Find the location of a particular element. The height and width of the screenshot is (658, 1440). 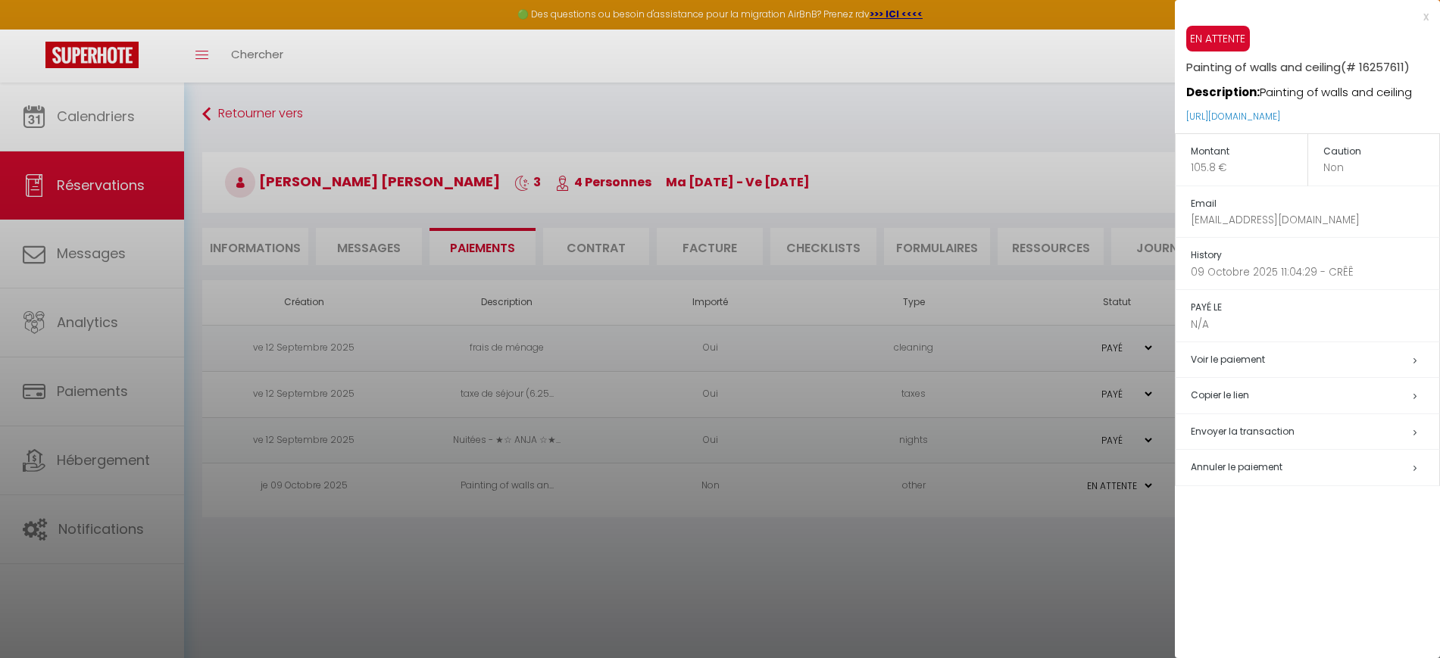

div: x is located at coordinates (1301, 17).